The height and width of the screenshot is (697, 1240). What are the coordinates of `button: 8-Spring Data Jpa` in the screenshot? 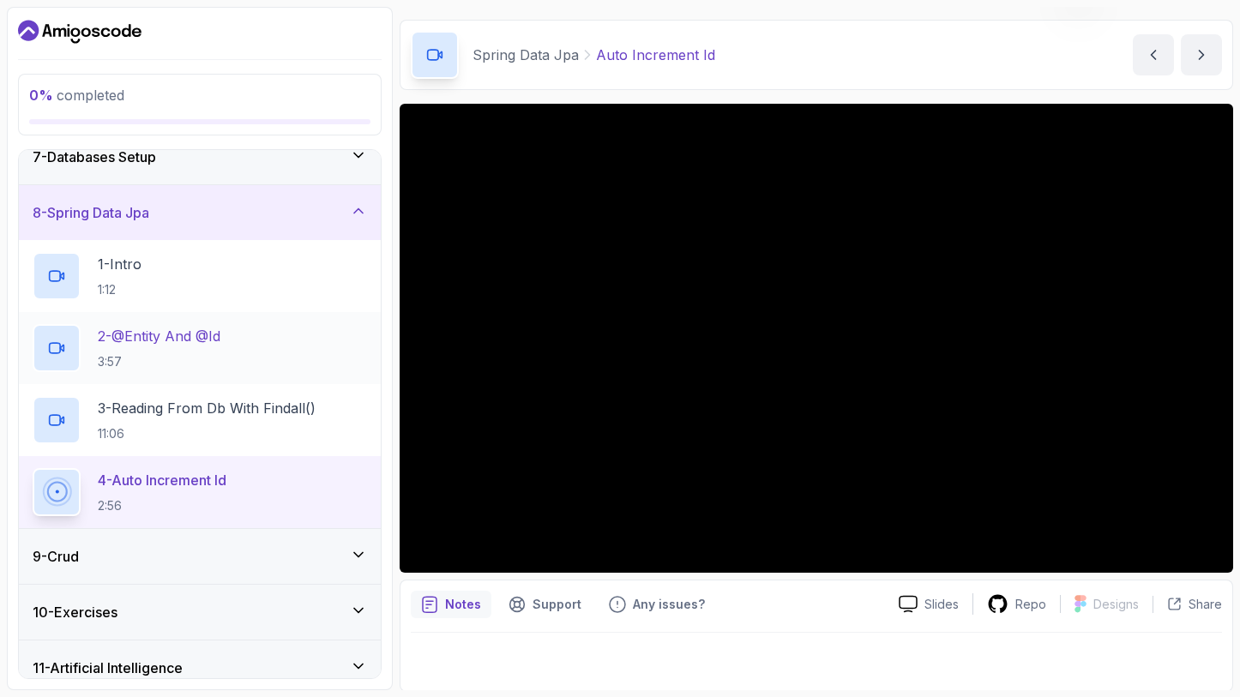 It's located at (200, 213).